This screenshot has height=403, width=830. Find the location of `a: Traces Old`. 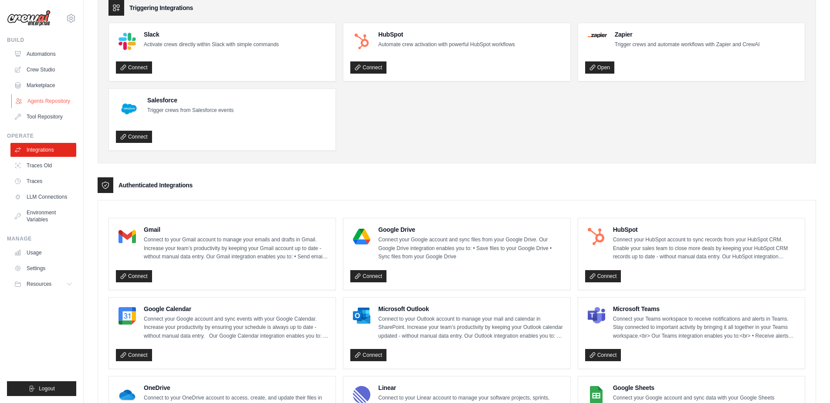

a: Traces Old is located at coordinates (43, 166).